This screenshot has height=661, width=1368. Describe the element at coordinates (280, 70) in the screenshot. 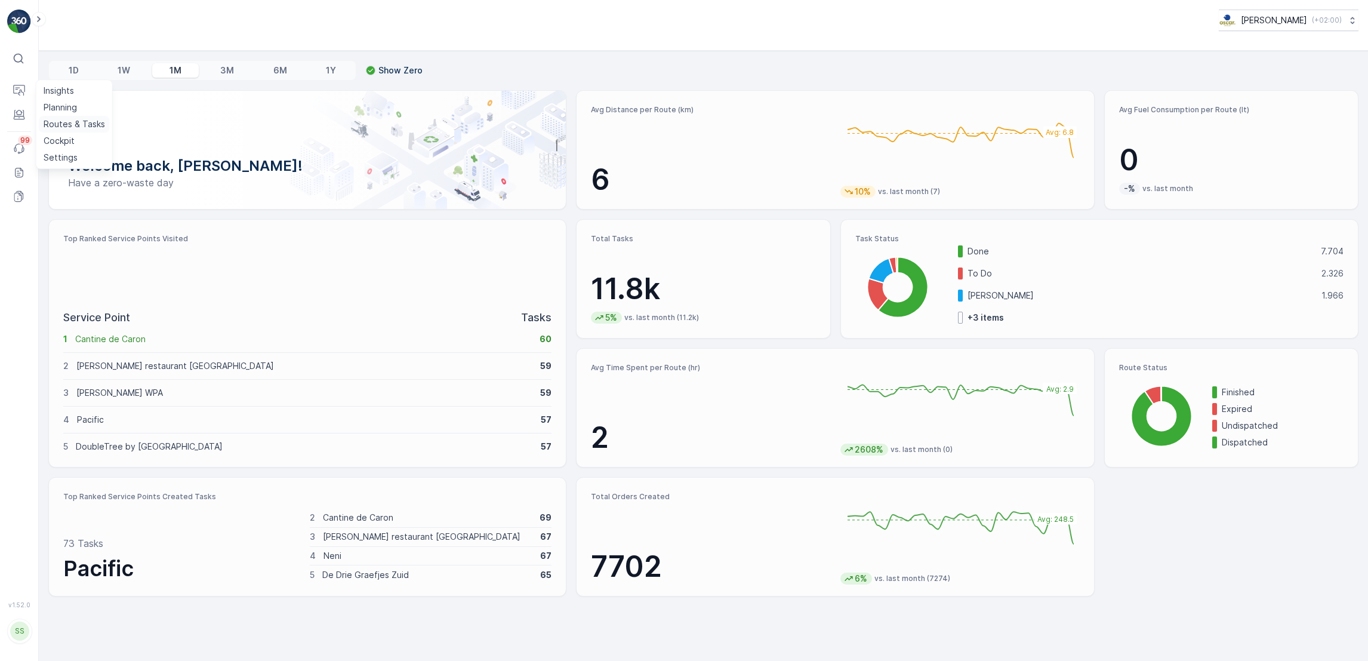

I see `p: 6M` at that location.